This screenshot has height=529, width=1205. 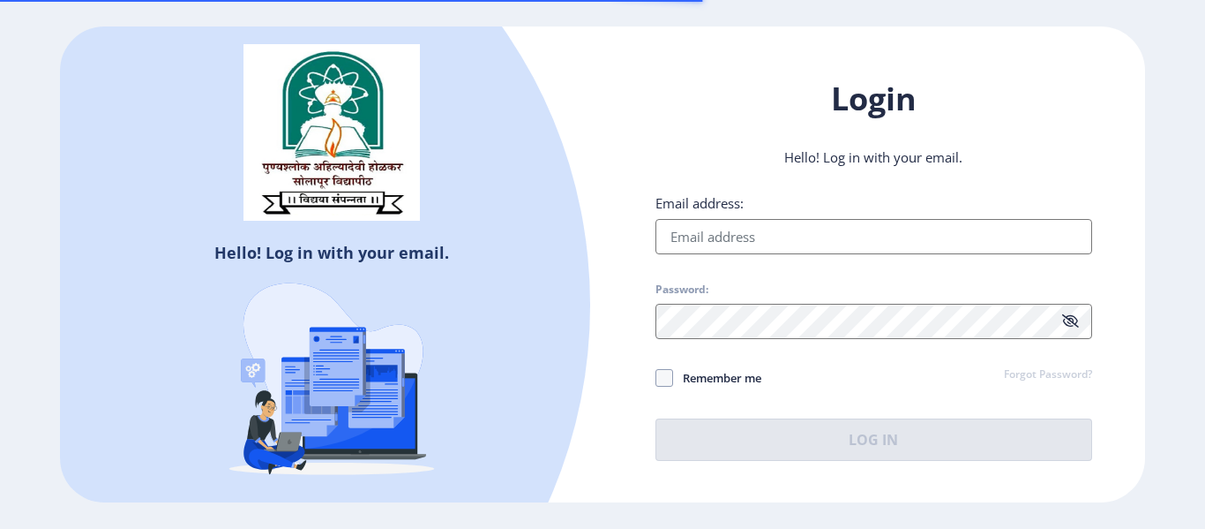 What do you see at coordinates (873, 236) in the screenshot?
I see `input: Email address` at bounding box center [873, 236].